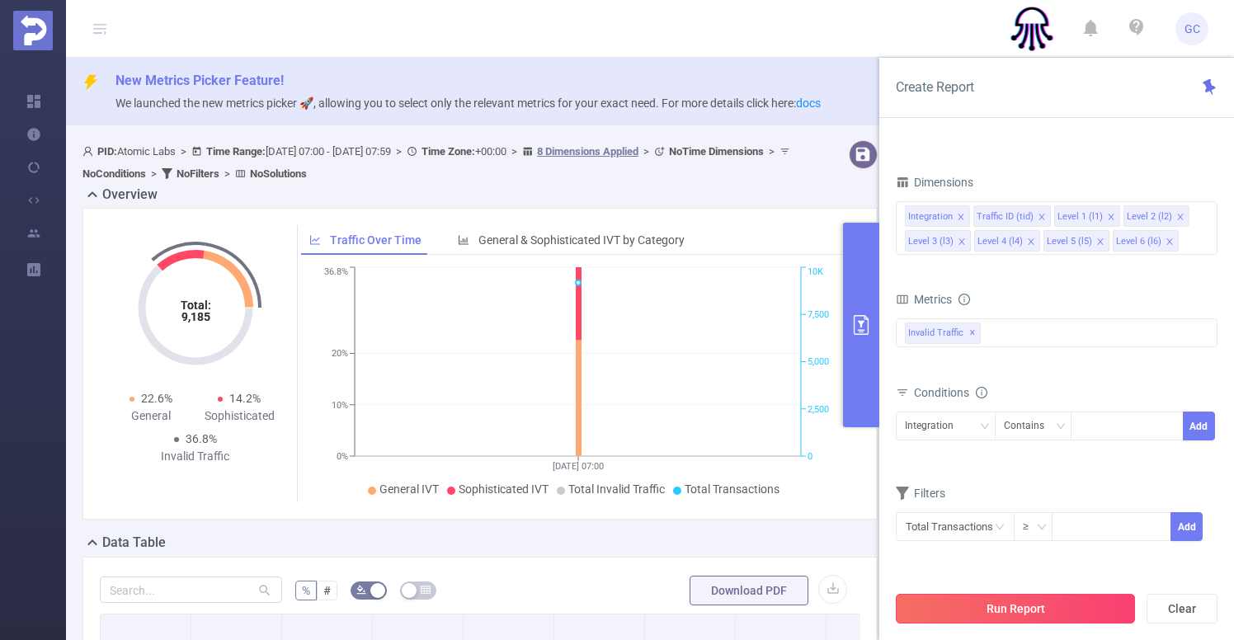 This screenshot has width=1234, height=640. I want to click on span: Filters, so click(921, 493).